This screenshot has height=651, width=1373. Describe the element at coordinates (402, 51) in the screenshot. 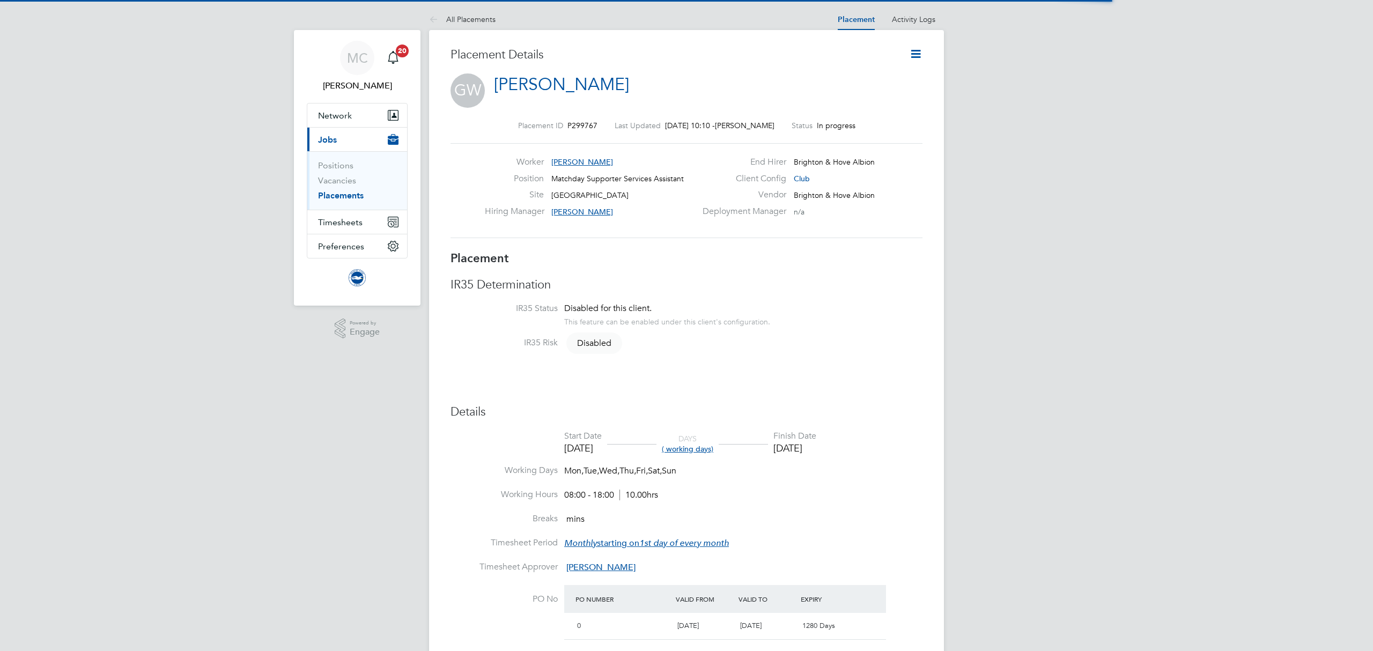

I see `span: 20` at that location.